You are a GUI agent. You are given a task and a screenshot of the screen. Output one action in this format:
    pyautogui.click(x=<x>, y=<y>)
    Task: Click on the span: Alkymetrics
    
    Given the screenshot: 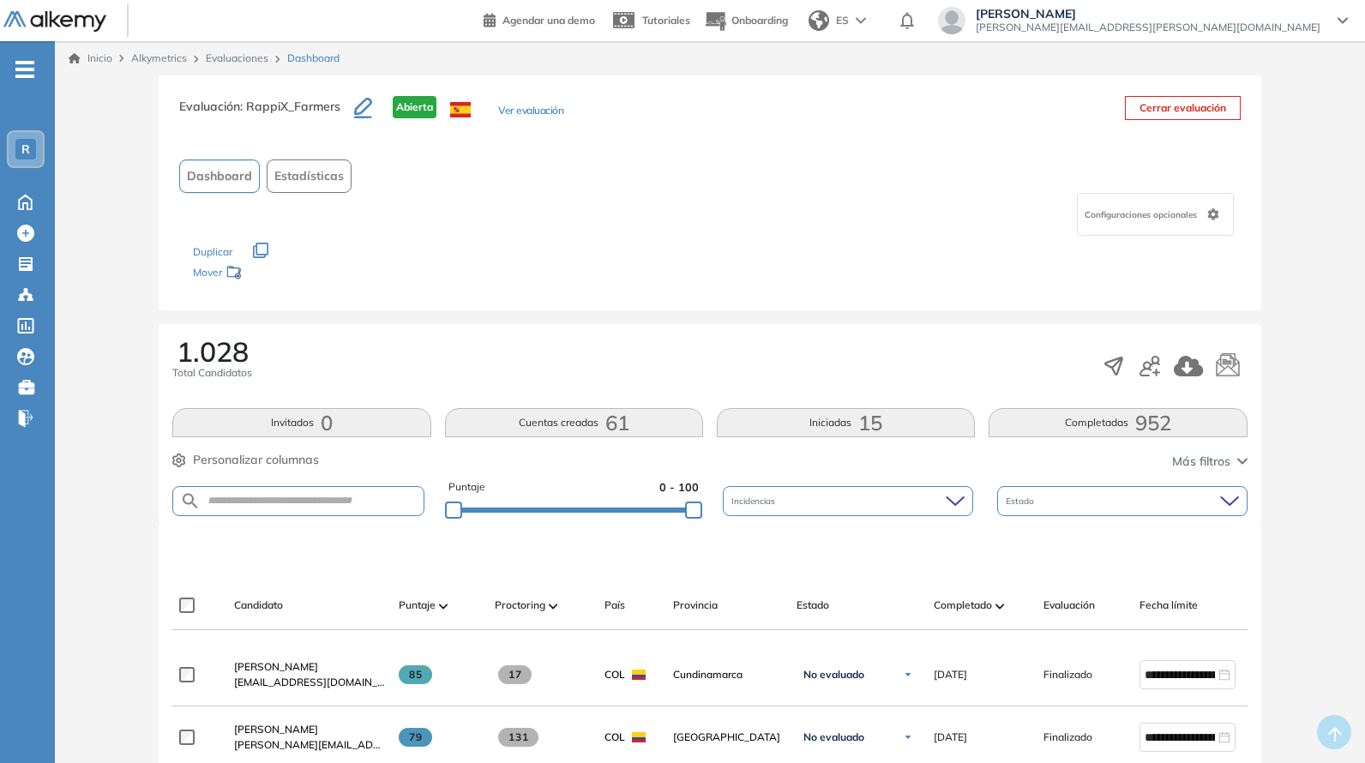 What is the action you would take?
    pyautogui.click(x=159, y=57)
    